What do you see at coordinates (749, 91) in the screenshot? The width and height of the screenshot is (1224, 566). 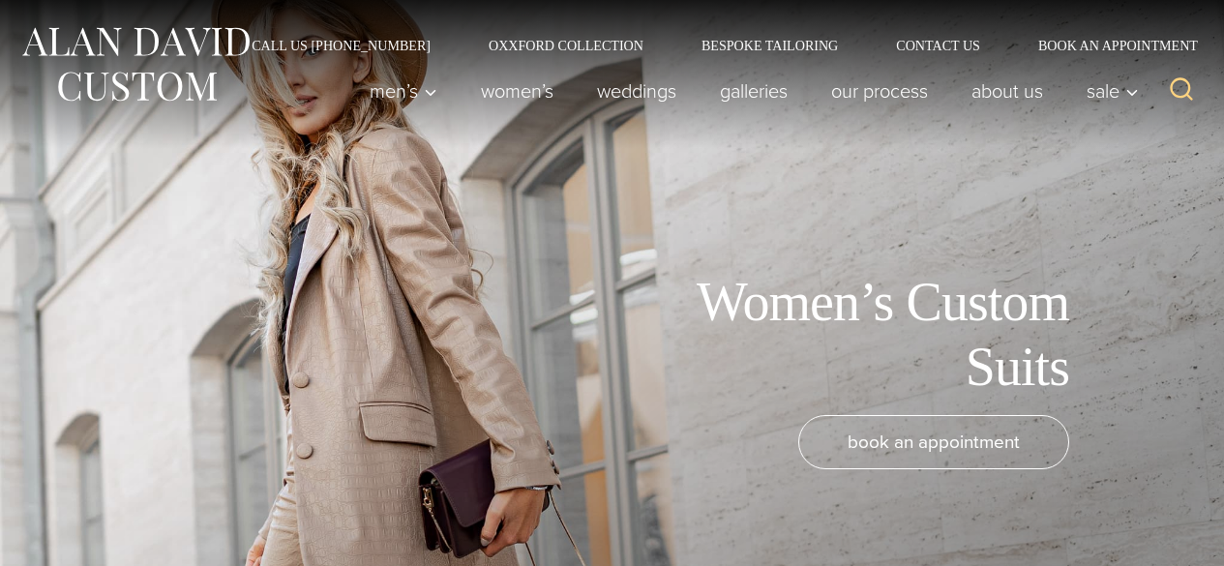 I see `nav: Primary Navigation` at bounding box center [749, 91].